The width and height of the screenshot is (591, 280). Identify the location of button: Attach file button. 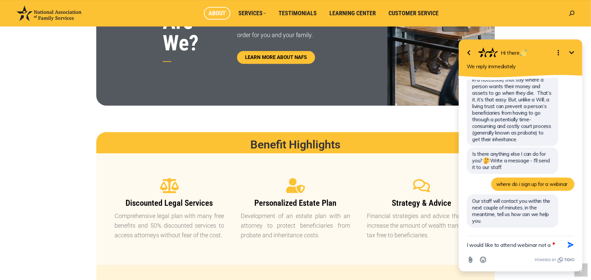
(20, 228).